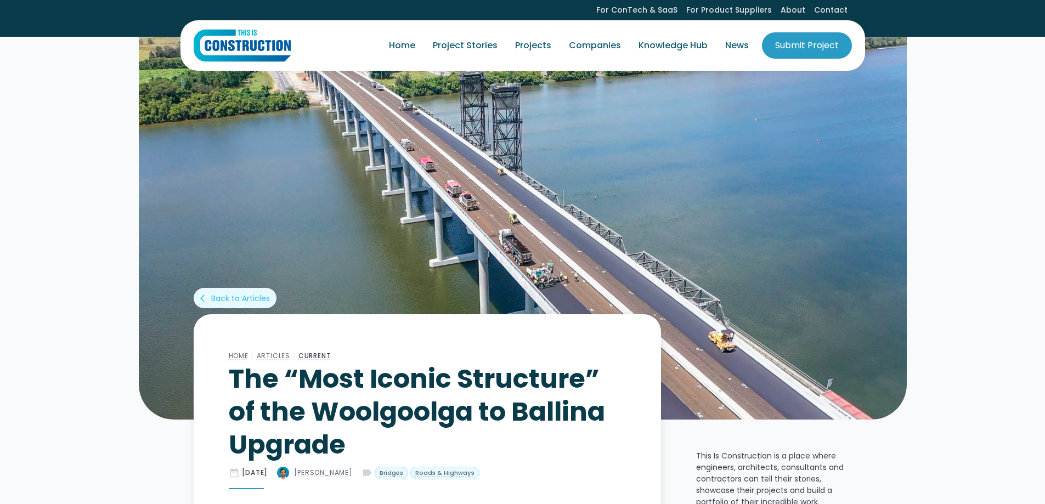 The height and width of the screenshot is (504, 1045). What do you see at coordinates (205, 298) in the screenshot?
I see `div: arrow_back_ios` at bounding box center [205, 298].